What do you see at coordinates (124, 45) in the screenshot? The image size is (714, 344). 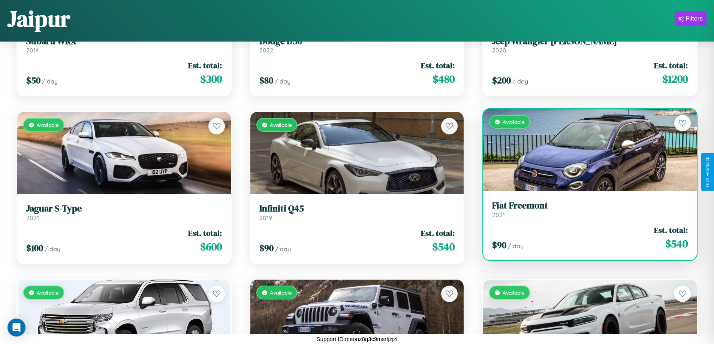 I see `a: Subaru WRX2014` at bounding box center [124, 45].